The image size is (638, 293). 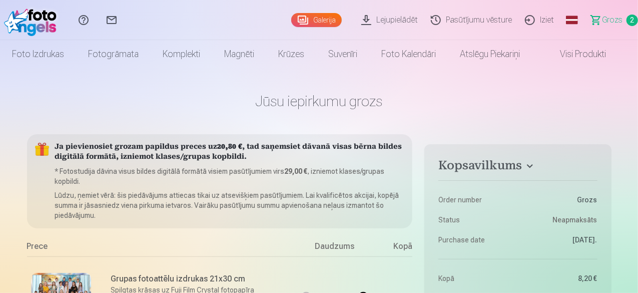 I want to click on a: Krūzes, so click(x=291, y=54).